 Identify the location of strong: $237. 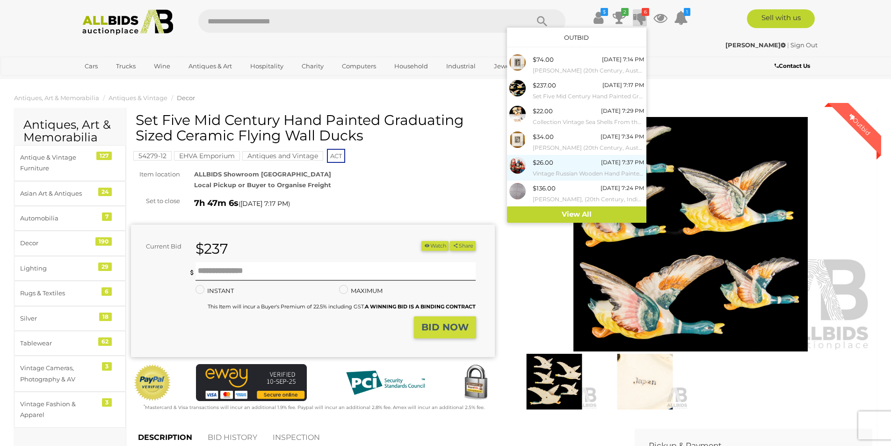
(212, 248).